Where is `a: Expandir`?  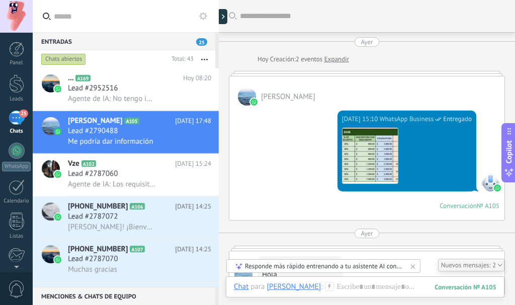 a: Expandir is located at coordinates (336, 59).